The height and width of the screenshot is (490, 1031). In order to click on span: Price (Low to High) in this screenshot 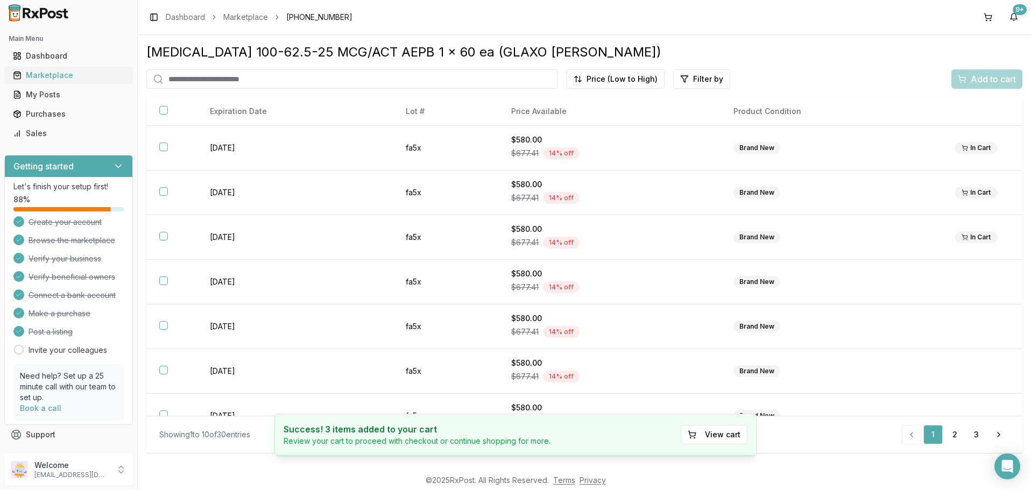, I will do `click(622, 79)`.